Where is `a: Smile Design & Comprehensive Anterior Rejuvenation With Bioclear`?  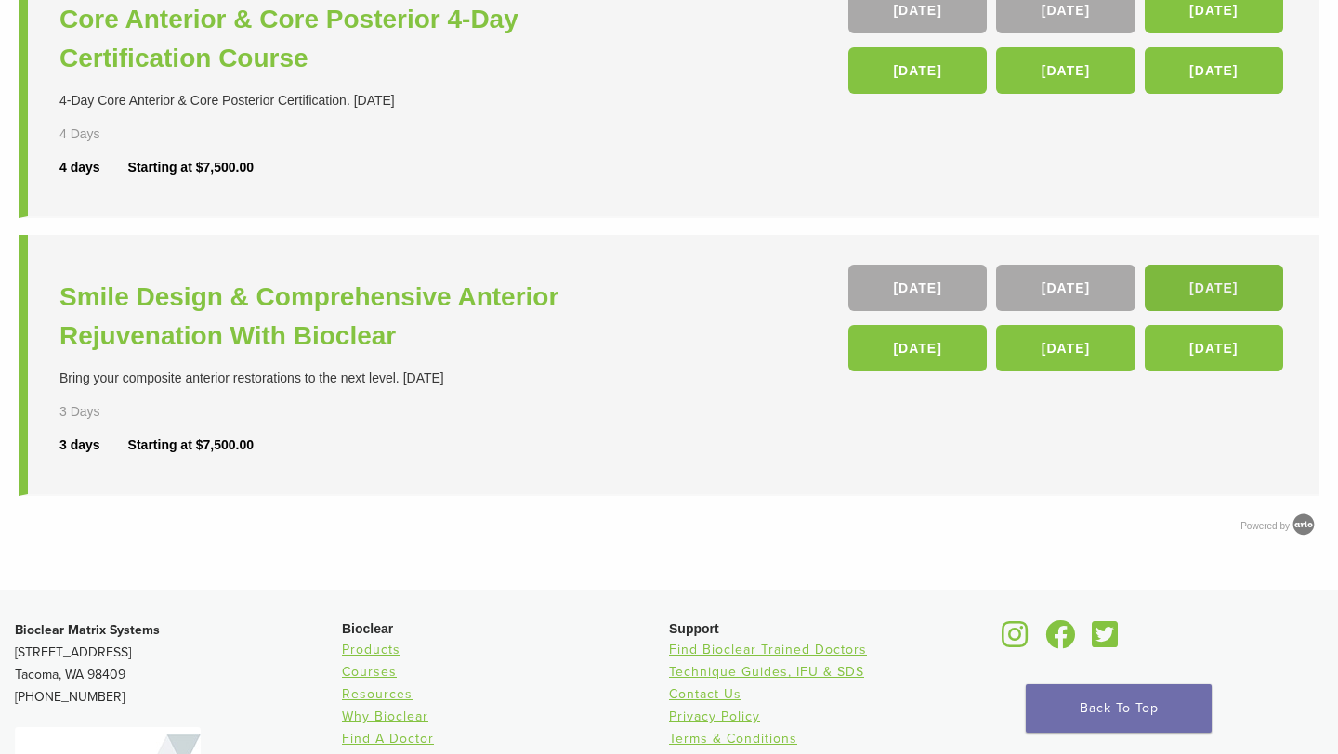
a: Smile Design & Comprehensive Anterior Rejuvenation With Bioclear is located at coordinates (366, 317).